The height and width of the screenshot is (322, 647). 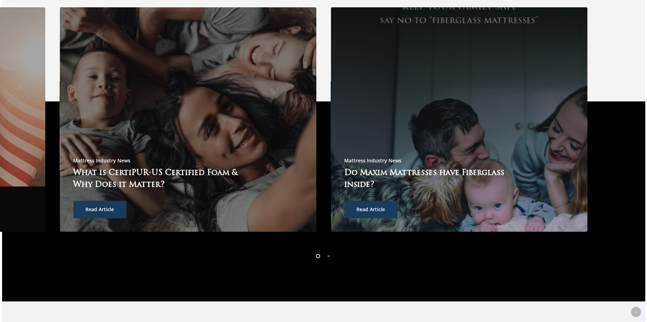 I want to click on li: Page dot 1, so click(x=318, y=256).